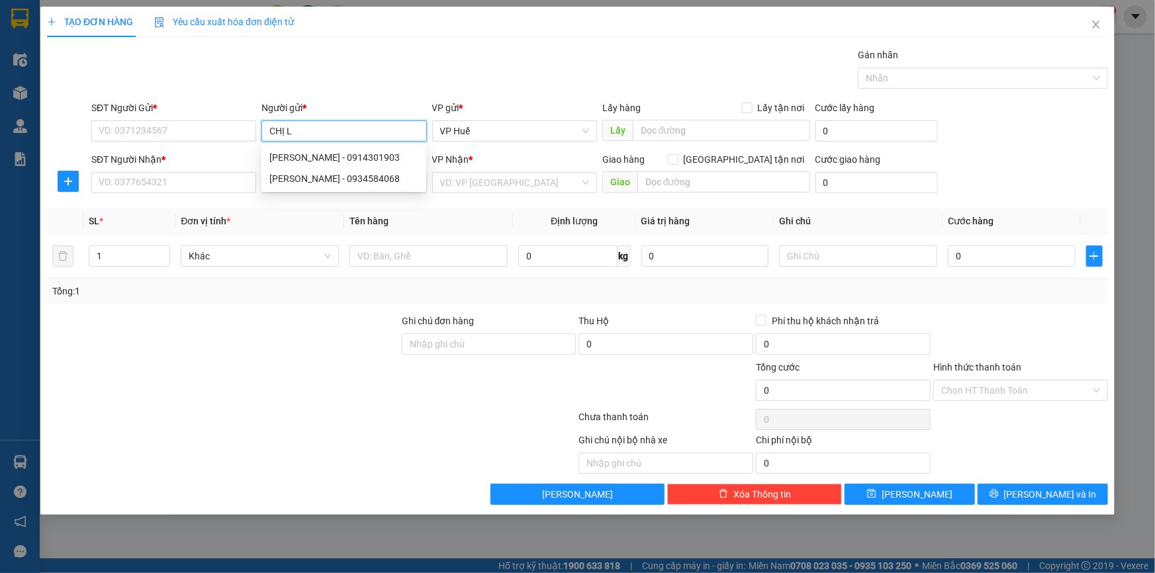 Image resolution: width=1155 pixels, height=573 pixels. What do you see at coordinates (438, 321) in the screenshot?
I see `label: Ghi chú đơn hàng` at bounding box center [438, 321].